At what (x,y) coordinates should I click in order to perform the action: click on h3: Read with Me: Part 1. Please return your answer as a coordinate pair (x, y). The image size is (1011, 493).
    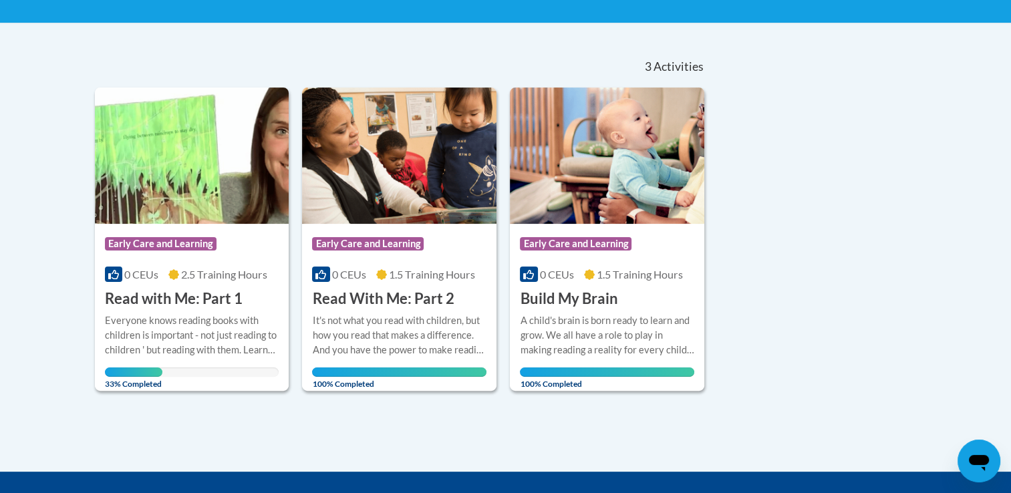
    Looking at the image, I should click on (174, 299).